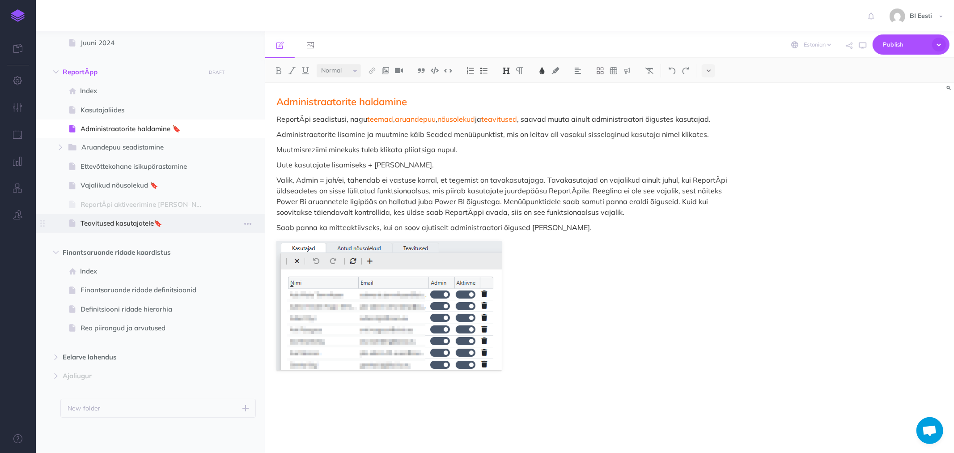 This screenshot has width=954, height=453. Describe the element at coordinates (146, 309) in the screenshot. I see `span: Definitsiooni ridade hierarhia` at that location.